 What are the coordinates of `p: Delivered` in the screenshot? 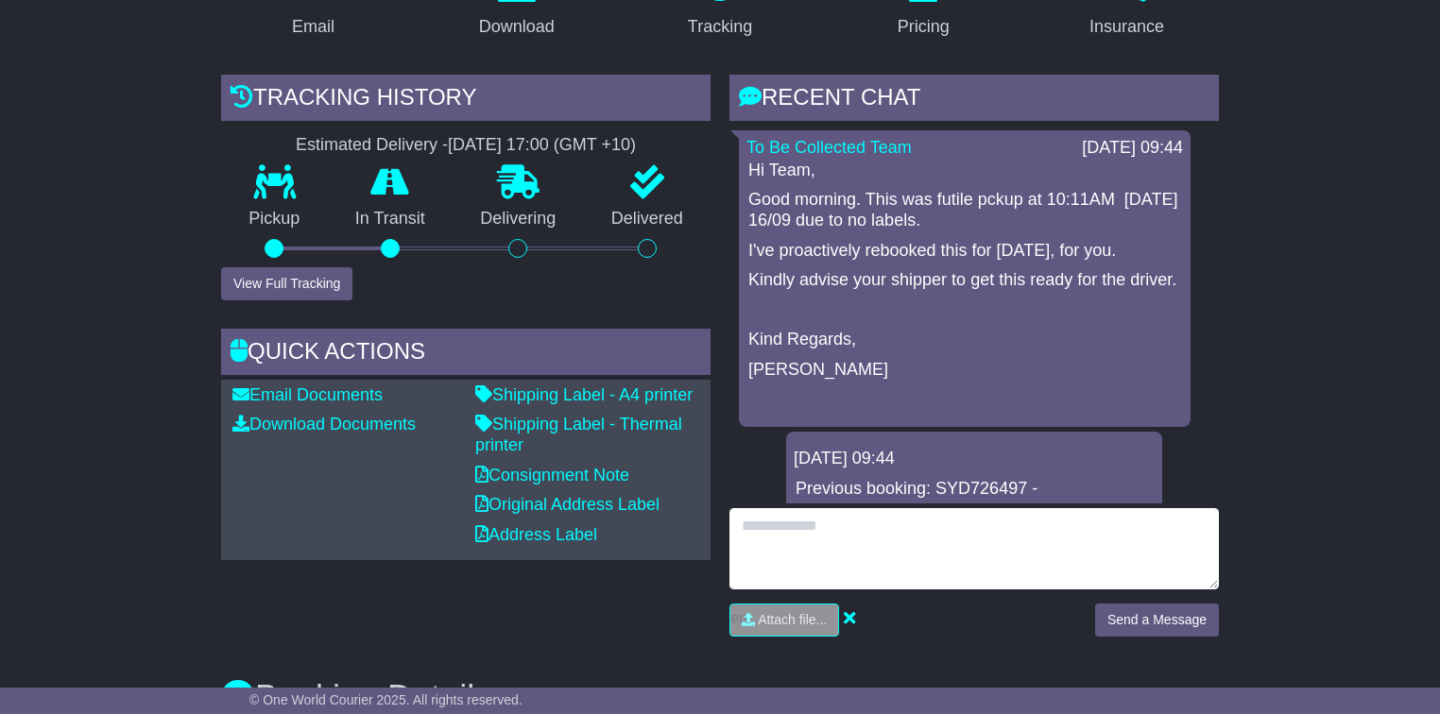 It's located at (647, 219).